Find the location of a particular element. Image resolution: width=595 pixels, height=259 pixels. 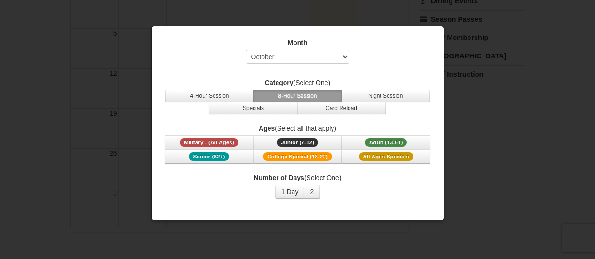

span: Junior (7-12) is located at coordinates (297, 142).